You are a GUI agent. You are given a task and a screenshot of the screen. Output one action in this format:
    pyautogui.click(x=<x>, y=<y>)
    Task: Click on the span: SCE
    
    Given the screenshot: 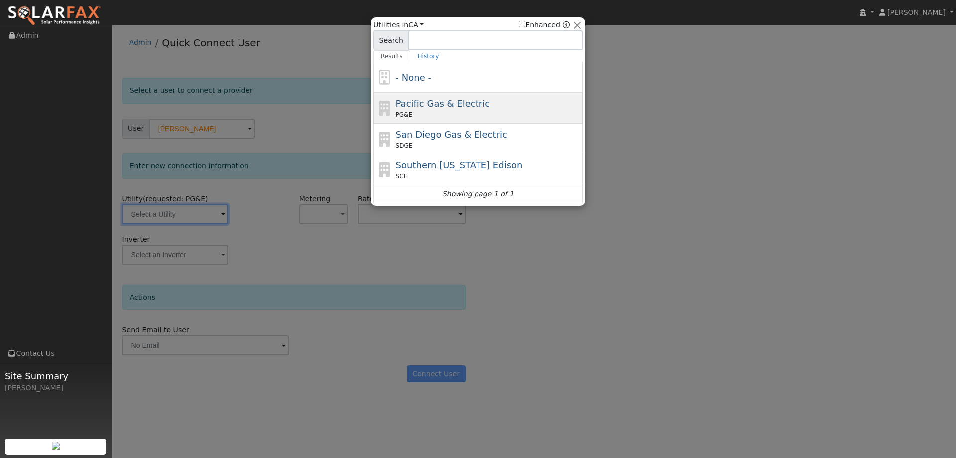 What is the action you would take?
    pyautogui.click(x=402, y=176)
    